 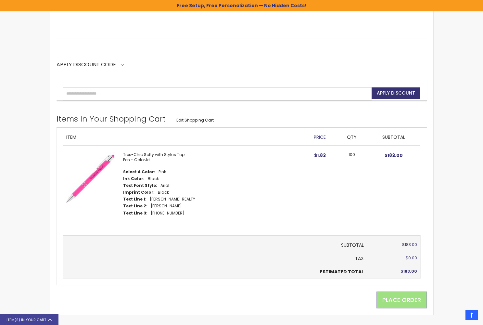 What do you see at coordinates (165, 186) in the screenshot?
I see `dd: Arial` at bounding box center [165, 186].